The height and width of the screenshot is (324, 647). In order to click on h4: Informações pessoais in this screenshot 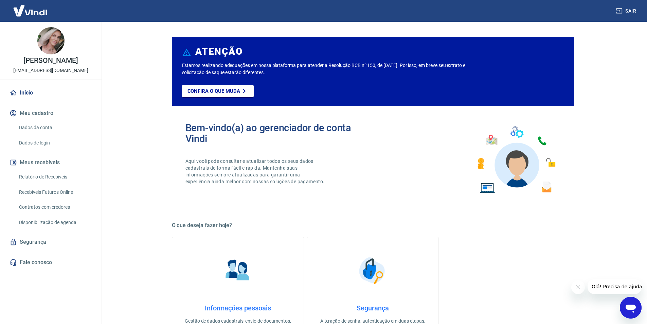, I will do `click(238, 308)`.